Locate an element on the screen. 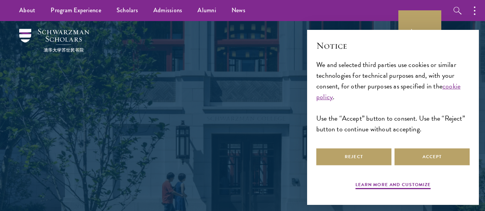  img: Schwarzman Scholars is located at coordinates (54, 40).